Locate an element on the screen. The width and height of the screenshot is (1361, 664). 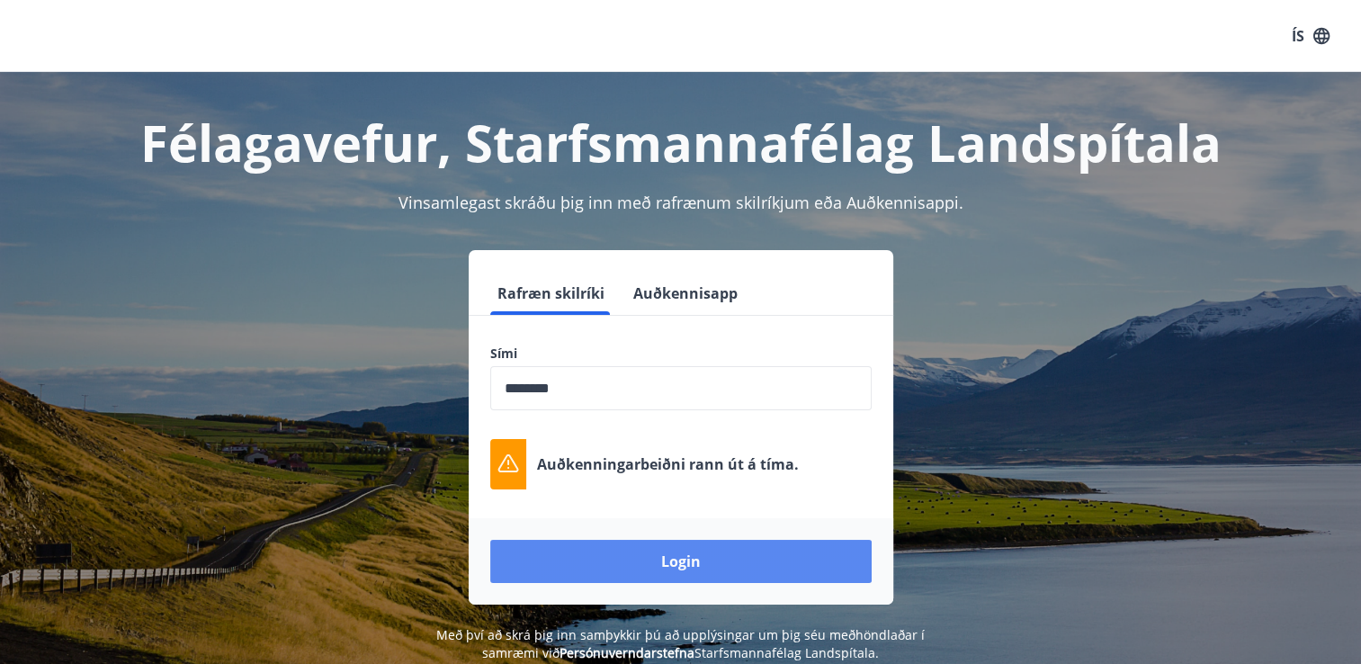
button: Rafræn skilríki is located at coordinates (551, 293).